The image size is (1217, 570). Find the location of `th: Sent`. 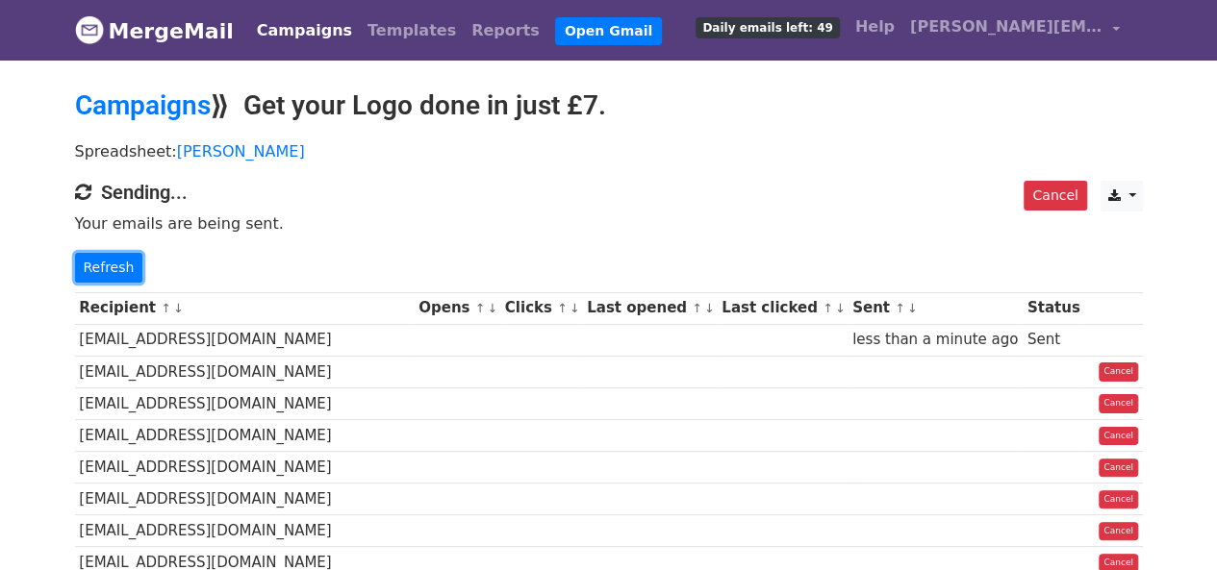

th: Sent is located at coordinates (935, 308).